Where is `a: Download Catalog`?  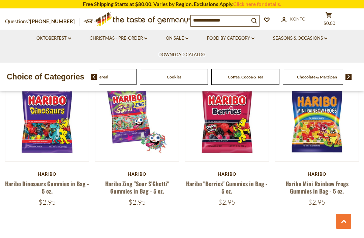 a: Download Catalog is located at coordinates (182, 55).